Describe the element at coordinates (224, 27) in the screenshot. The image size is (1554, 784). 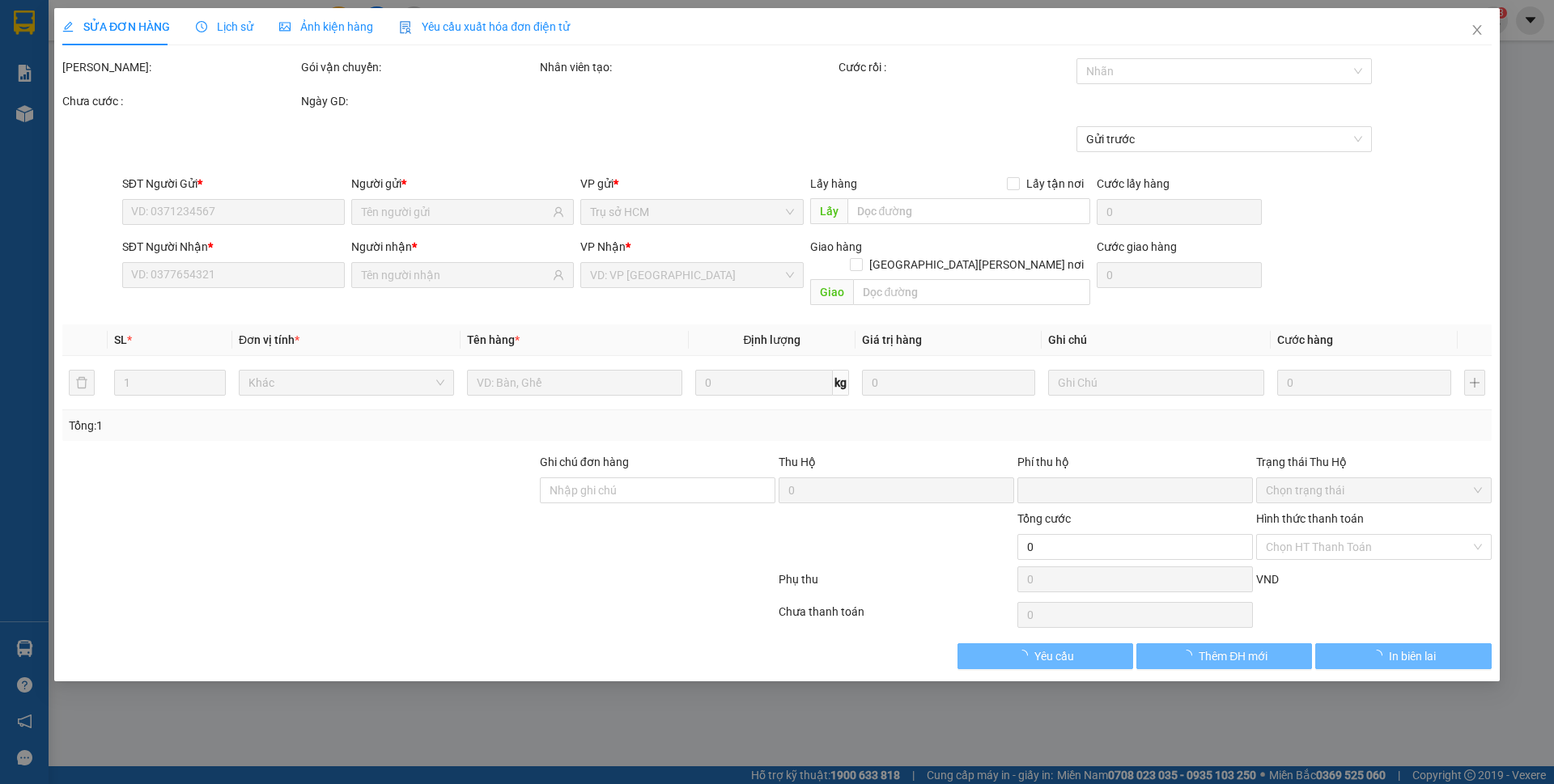
I see `span: Lịch sử` at that location.